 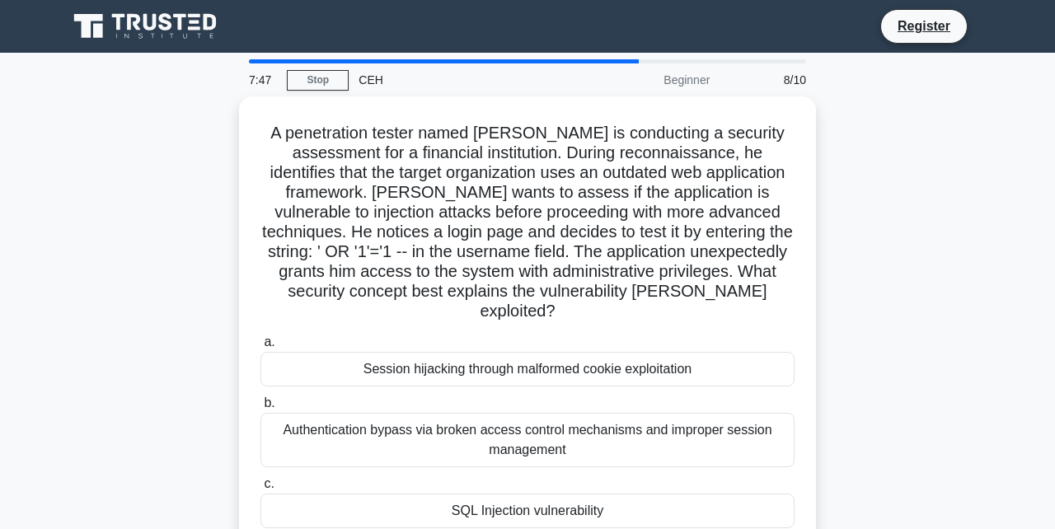 What do you see at coordinates (263, 80) in the screenshot?
I see `div: 7:47` at bounding box center [263, 80].